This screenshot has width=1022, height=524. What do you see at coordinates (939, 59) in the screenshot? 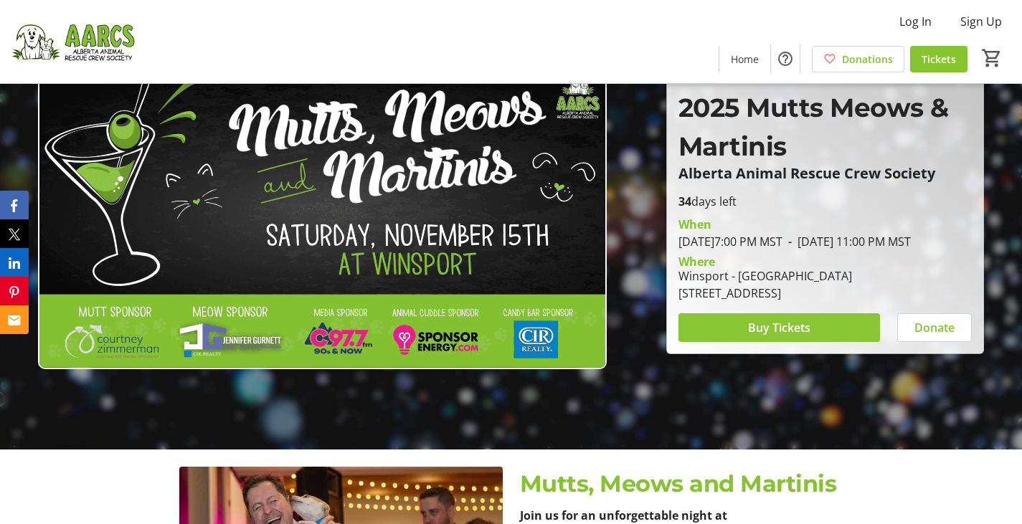
I see `a: Tickets` at bounding box center [939, 59].